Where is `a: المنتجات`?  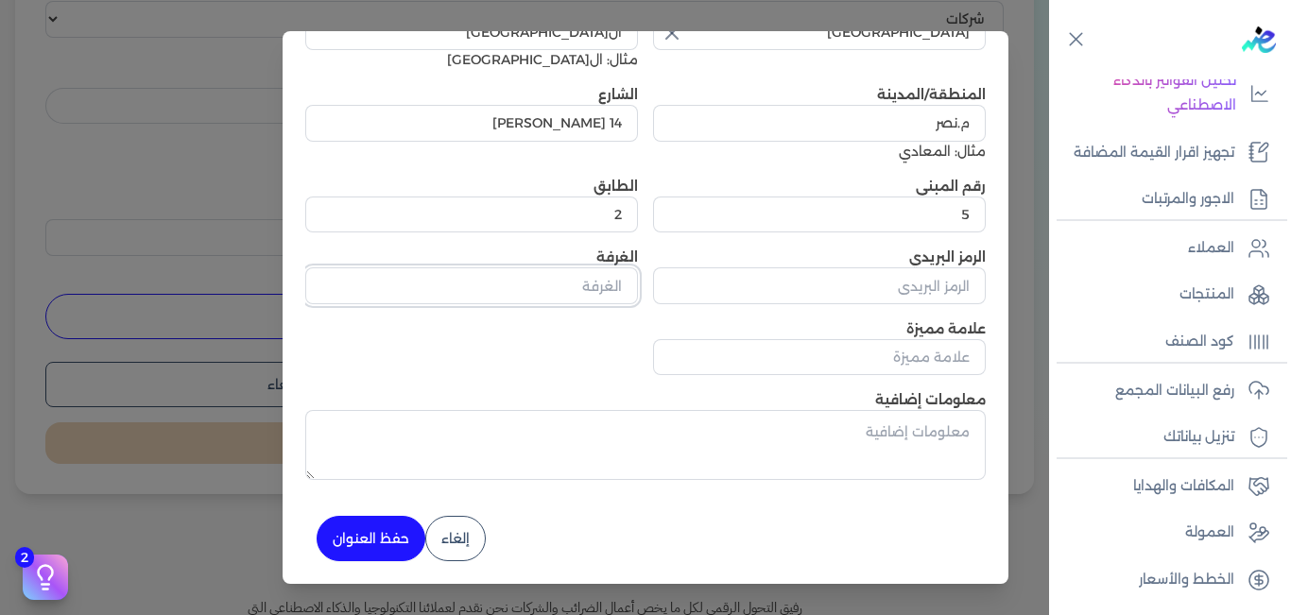 a: المنتجات is located at coordinates (1164, 295).